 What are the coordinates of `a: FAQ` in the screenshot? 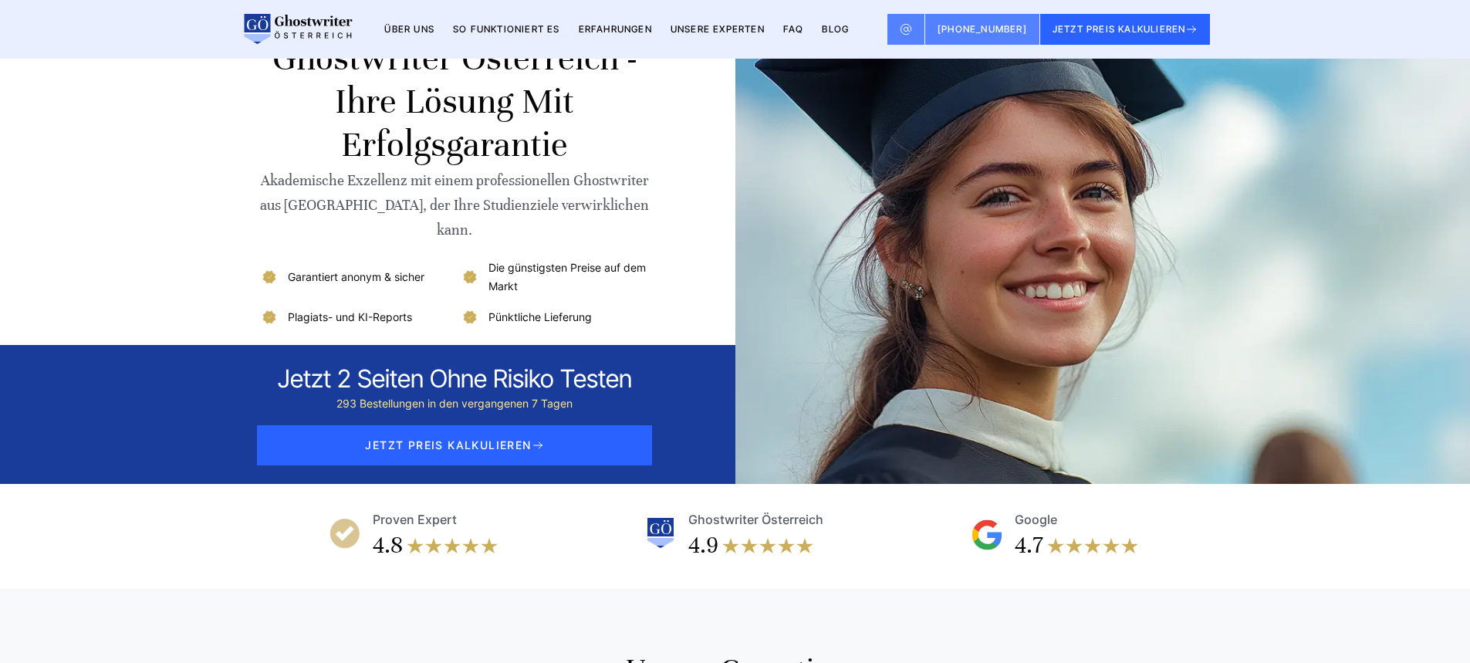 It's located at (793, 29).